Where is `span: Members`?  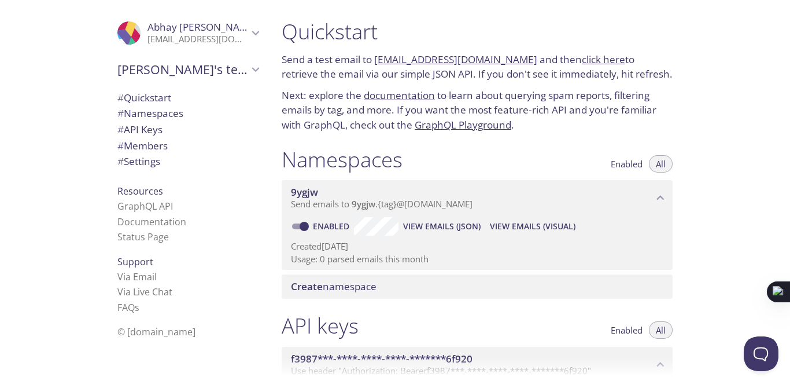 span: Members is located at coordinates (142, 145).